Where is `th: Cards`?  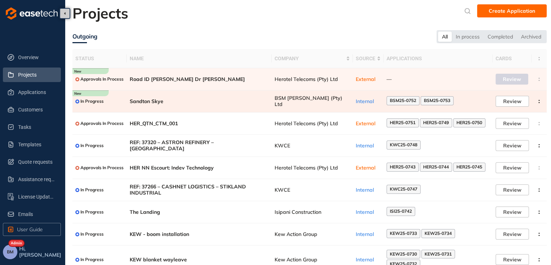
th: Cards is located at coordinates (513, 58).